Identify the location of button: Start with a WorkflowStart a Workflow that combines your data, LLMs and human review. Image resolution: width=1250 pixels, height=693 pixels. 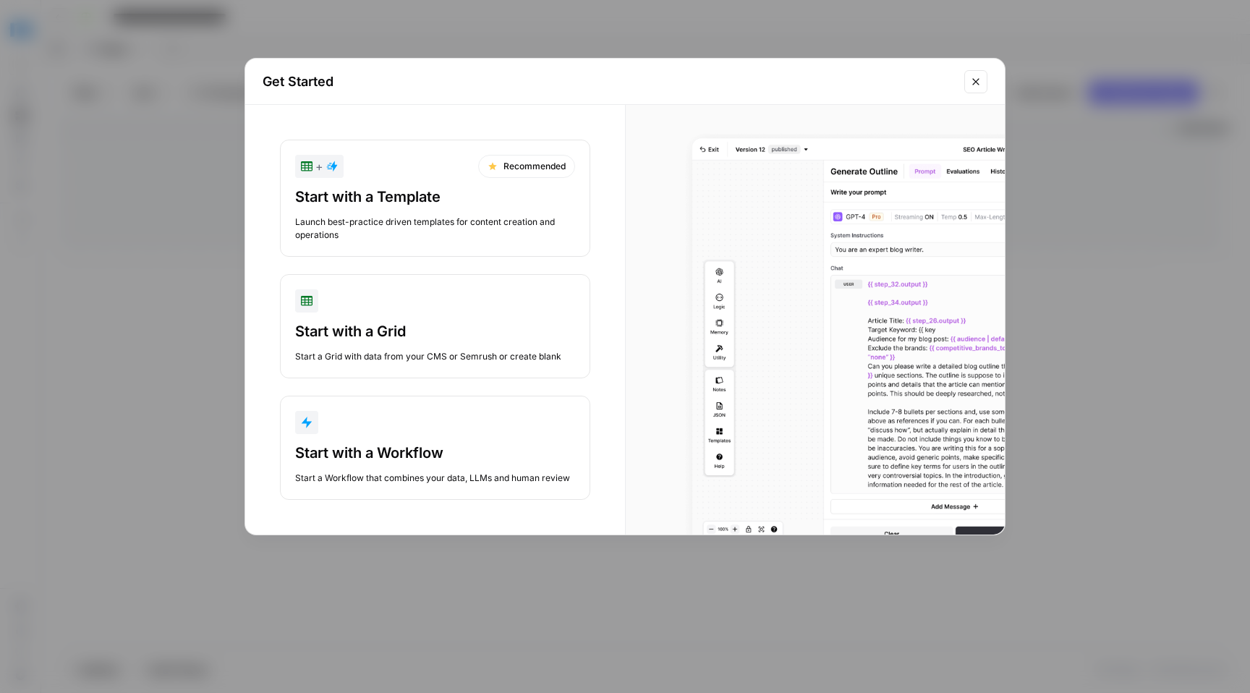
(435, 448).